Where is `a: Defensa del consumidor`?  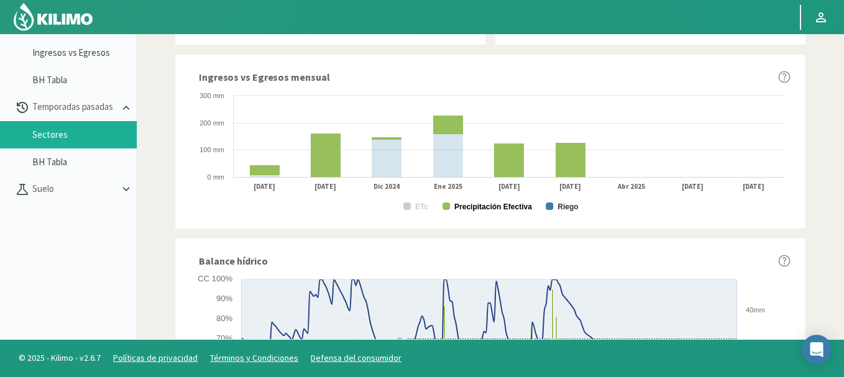 a: Defensa del consumidor is located at coordinates (356, 358).